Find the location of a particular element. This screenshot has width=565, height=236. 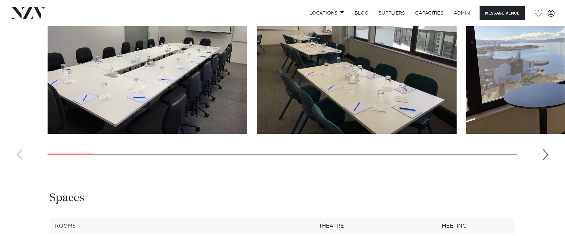

th: Rooms is located at coordinates (160, 226).